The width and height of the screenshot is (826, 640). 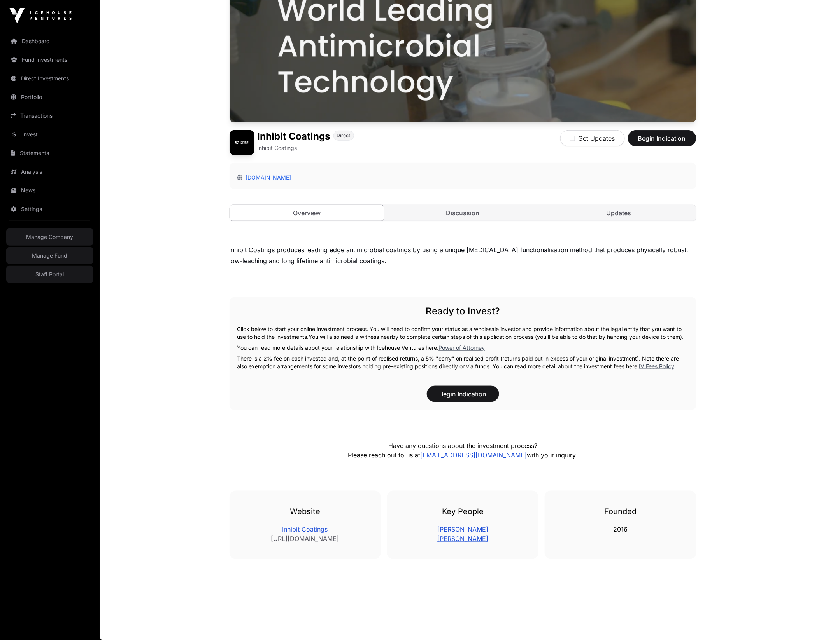 I want to click on h1: Inhibit Coatings, so click(x=294, y=136).